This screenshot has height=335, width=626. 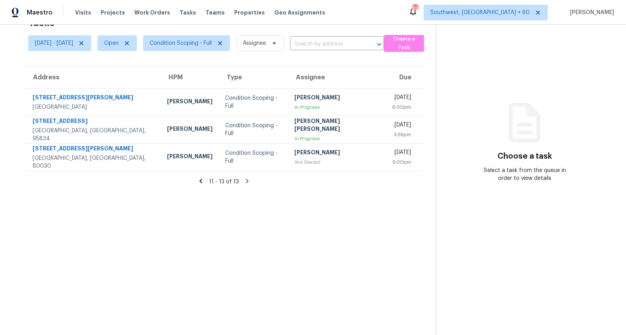 I want to click on h2: Tasks, so click(x=41, y=23).